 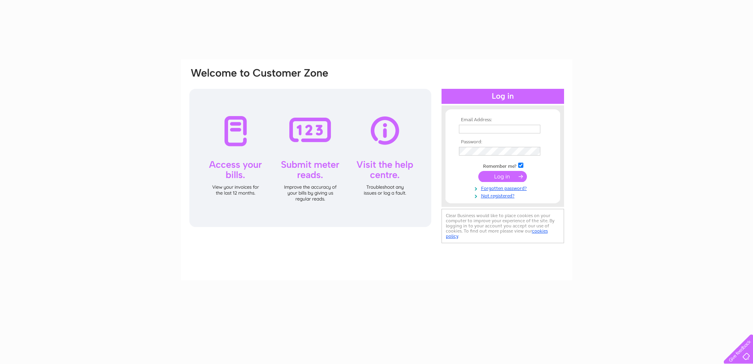 I want to click on div: Clear Business would like to place cookies on your computer to improve your experience of the sit..., so click(x=503, y=226).